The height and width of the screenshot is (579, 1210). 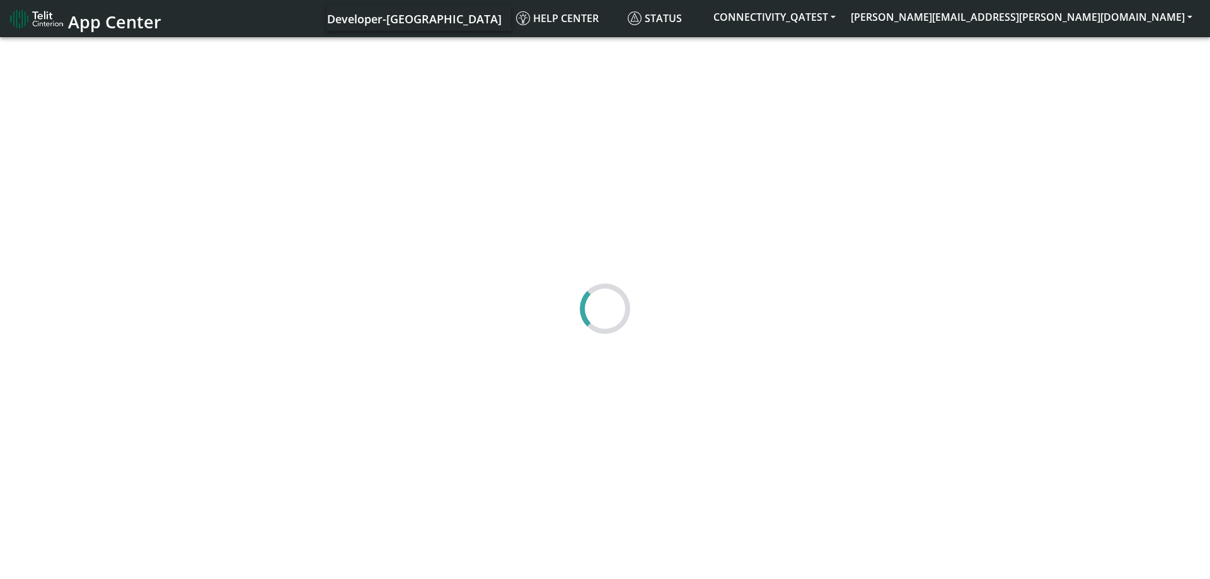 What do you see at coordinates (566, 18) in the screenshot?
I see `a: Help center` at bounding box center [566, 18].